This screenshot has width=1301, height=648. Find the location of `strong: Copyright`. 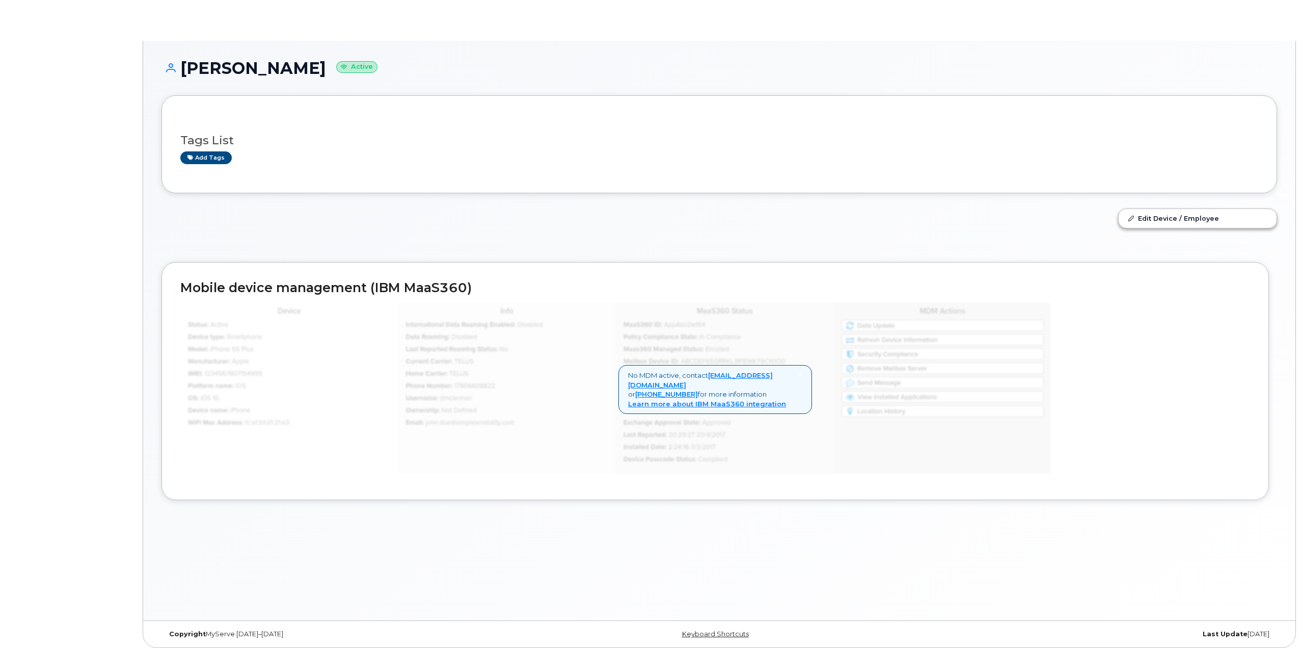

strong: Copyright is located at coordinates (188, 633).